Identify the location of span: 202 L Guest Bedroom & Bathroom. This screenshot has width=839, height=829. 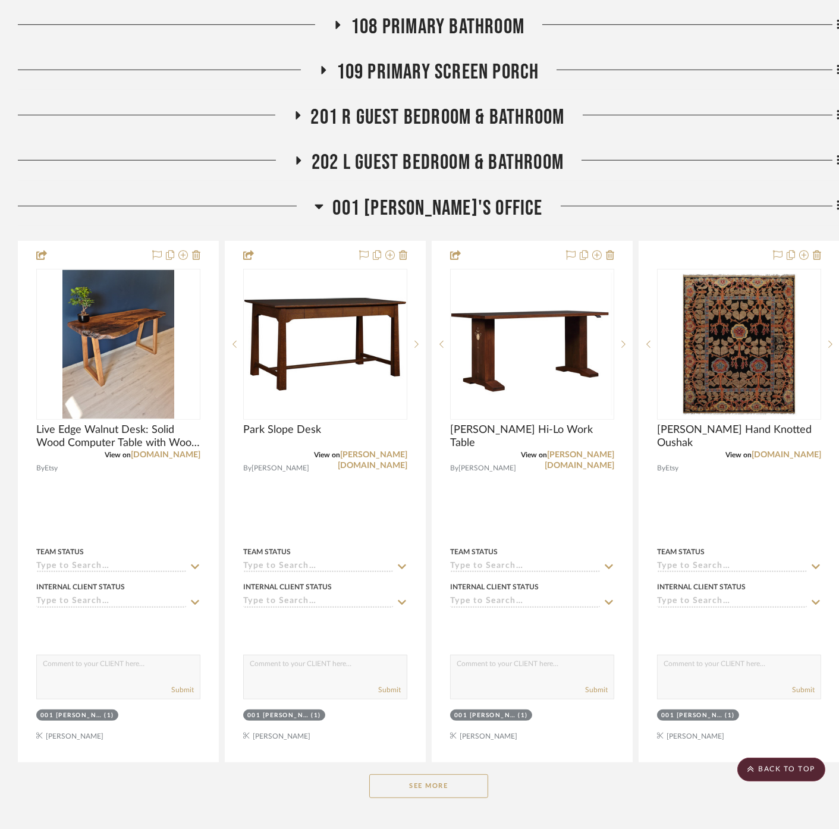
(438, 162).